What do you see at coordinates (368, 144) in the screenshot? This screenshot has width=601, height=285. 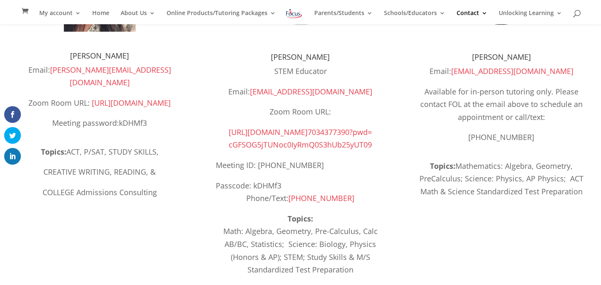 I see `span: 09` at bounding box center [368, 144].